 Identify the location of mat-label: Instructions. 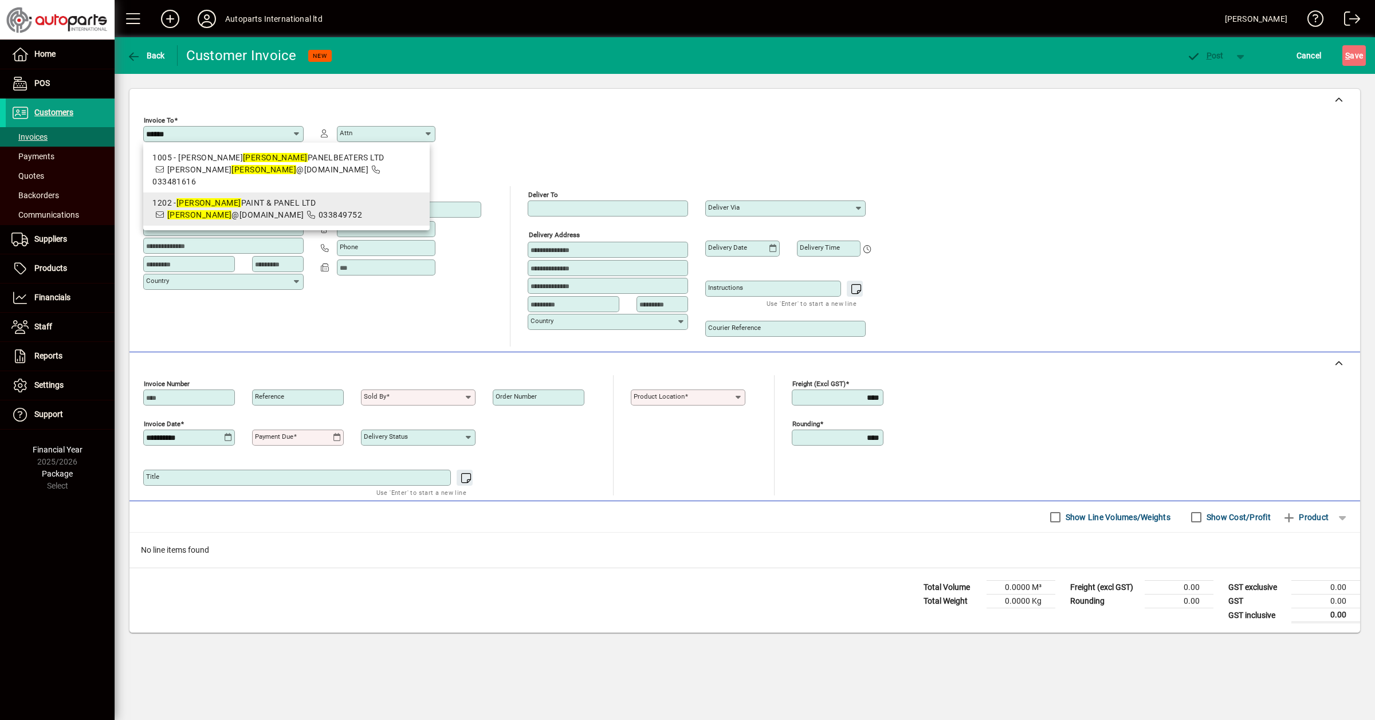
(725, 288).